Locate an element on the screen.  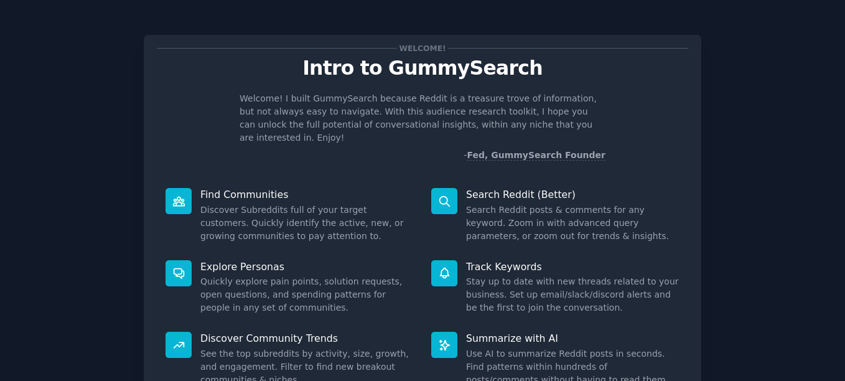
p: Search Reddit (Better) is located at coordinates (573, 194).